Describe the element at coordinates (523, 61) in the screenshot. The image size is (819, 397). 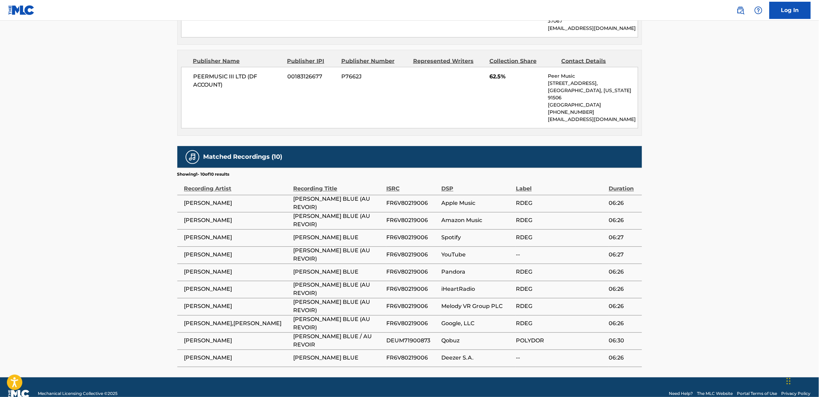
I see `div: Collection Share` at that location.